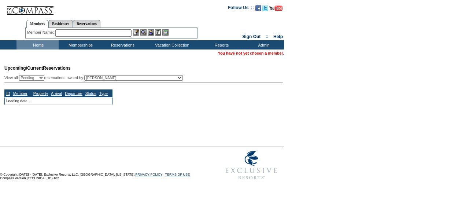  What do you see at coordinates (178, 174) in the screenshot?
I see `a: TERMS OF USE` at bounding box center [178, 174].